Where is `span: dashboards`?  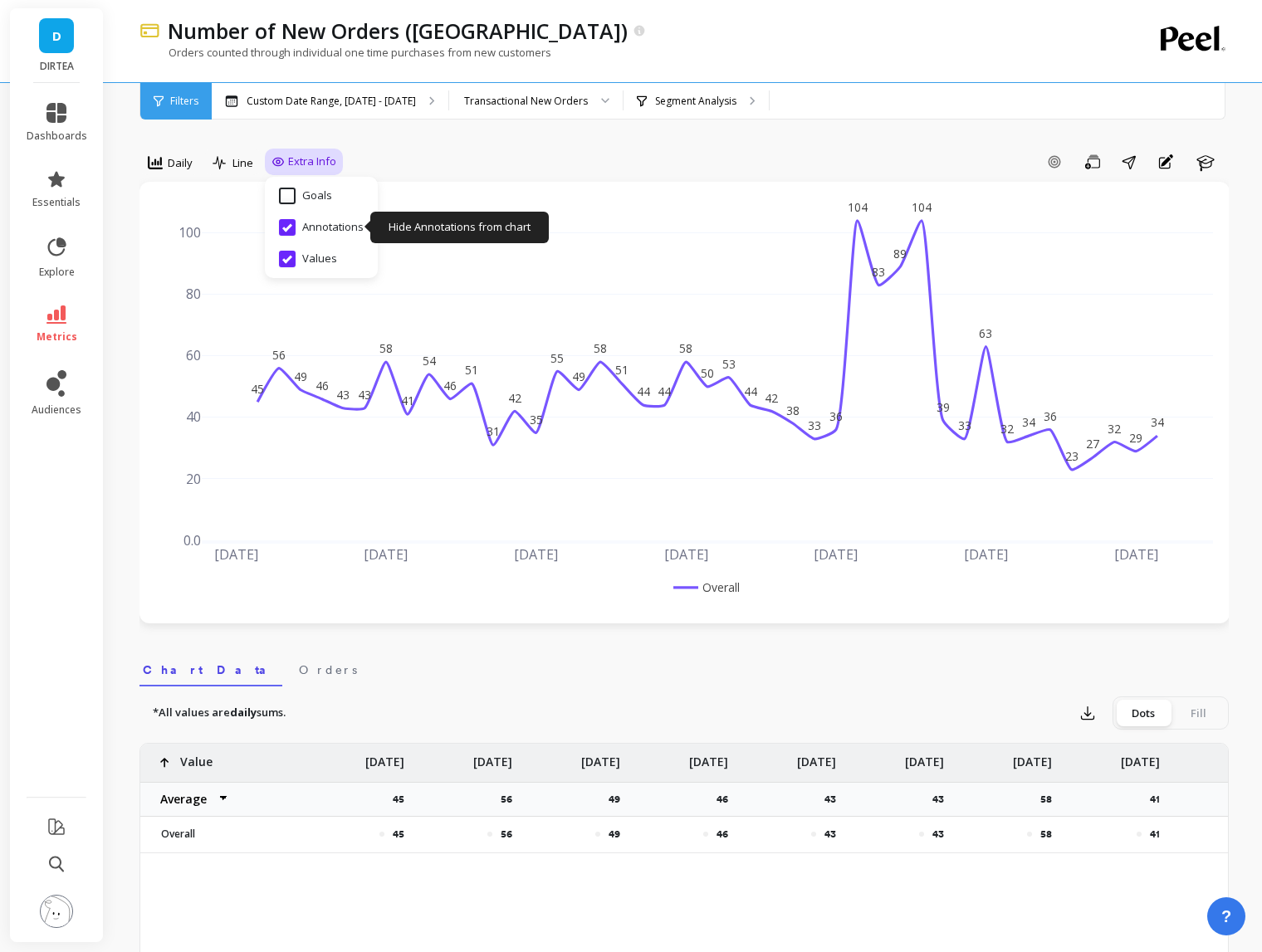
span: dashboards is located at coordinates (57, 136).